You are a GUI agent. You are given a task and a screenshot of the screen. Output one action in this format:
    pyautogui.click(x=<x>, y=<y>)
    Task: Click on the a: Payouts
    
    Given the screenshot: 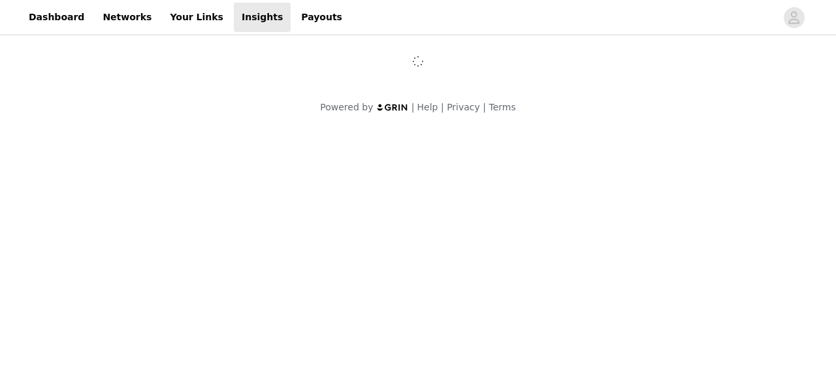 What is the action you would take?
    pyautogui.click(x=321, y=17)
    